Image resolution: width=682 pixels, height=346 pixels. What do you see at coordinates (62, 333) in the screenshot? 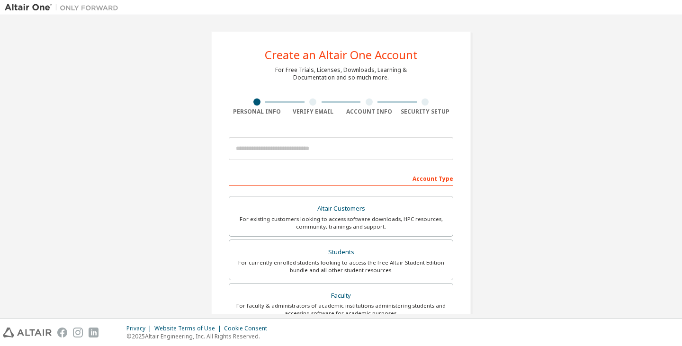
I see `img: facebook.svg` at bounding box center [62, 333].